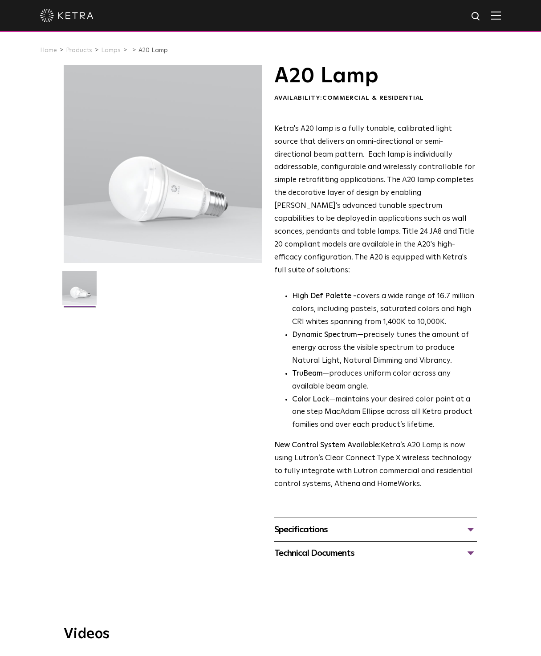 Image resolution: width=541 pixels, height=656 pixels. I want to click on div: Availability:, so click(375, 98).